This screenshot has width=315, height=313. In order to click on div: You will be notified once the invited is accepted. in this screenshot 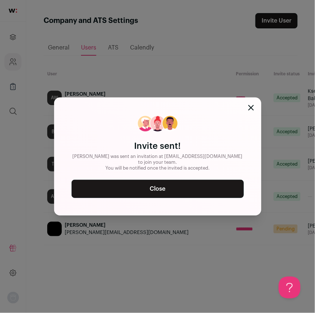, I will do `click(158, 168)`.